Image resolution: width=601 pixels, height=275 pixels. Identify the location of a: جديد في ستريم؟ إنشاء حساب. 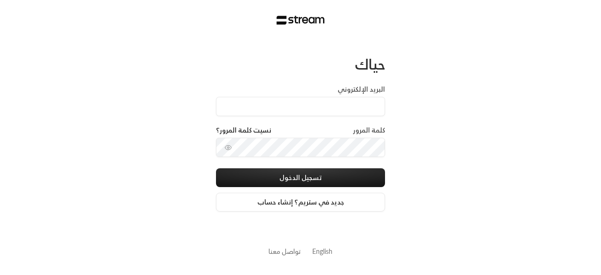
(300, 202).